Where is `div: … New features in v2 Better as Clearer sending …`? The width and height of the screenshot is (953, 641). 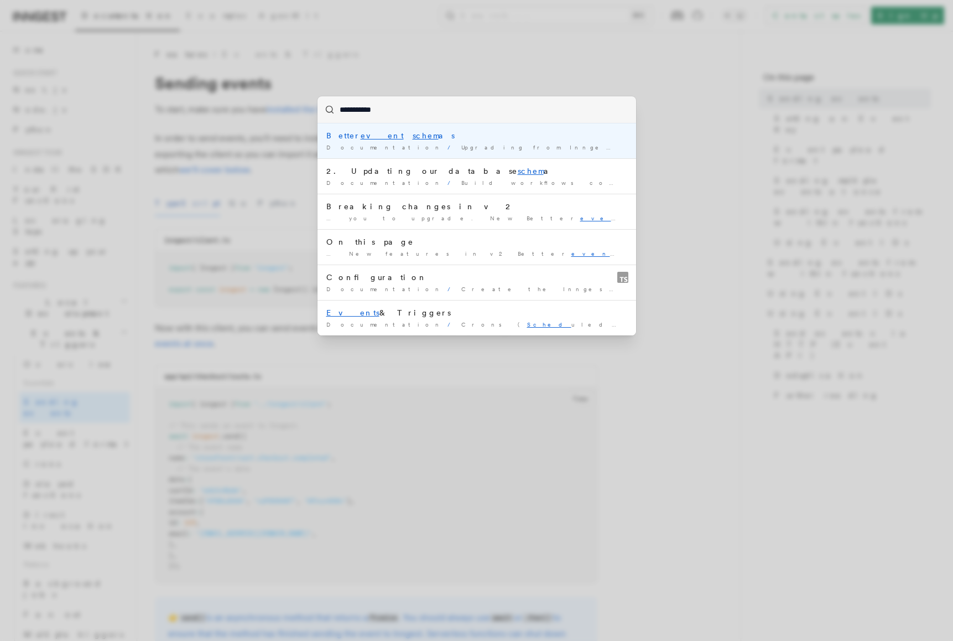 div: … New features in v2 Better as Clearer sending … is located at coordinates (477, 253).